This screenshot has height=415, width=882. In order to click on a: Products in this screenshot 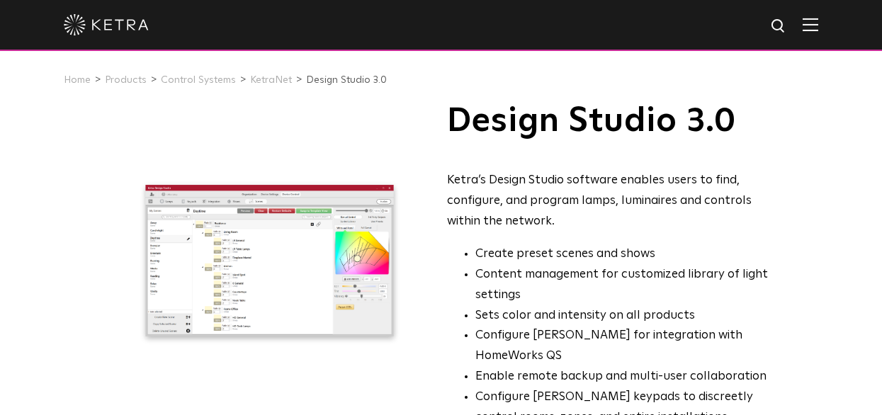, I will do `click(125, 80)`.